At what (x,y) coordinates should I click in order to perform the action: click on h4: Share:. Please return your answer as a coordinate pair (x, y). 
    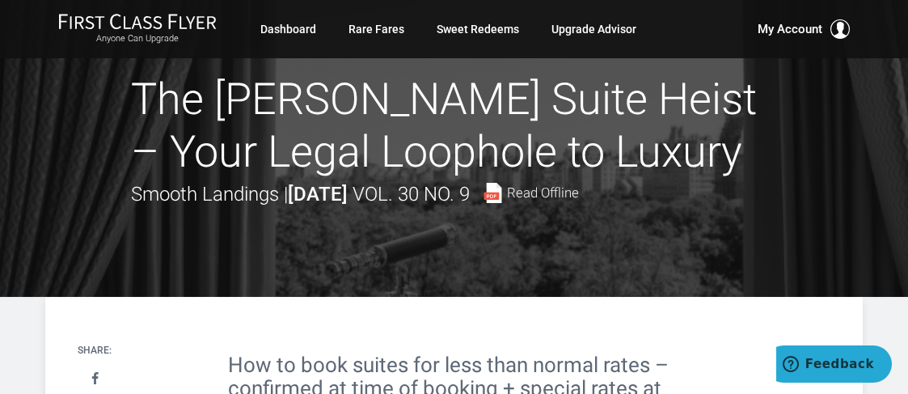
    Looking at the image, I should click on (95, 350).